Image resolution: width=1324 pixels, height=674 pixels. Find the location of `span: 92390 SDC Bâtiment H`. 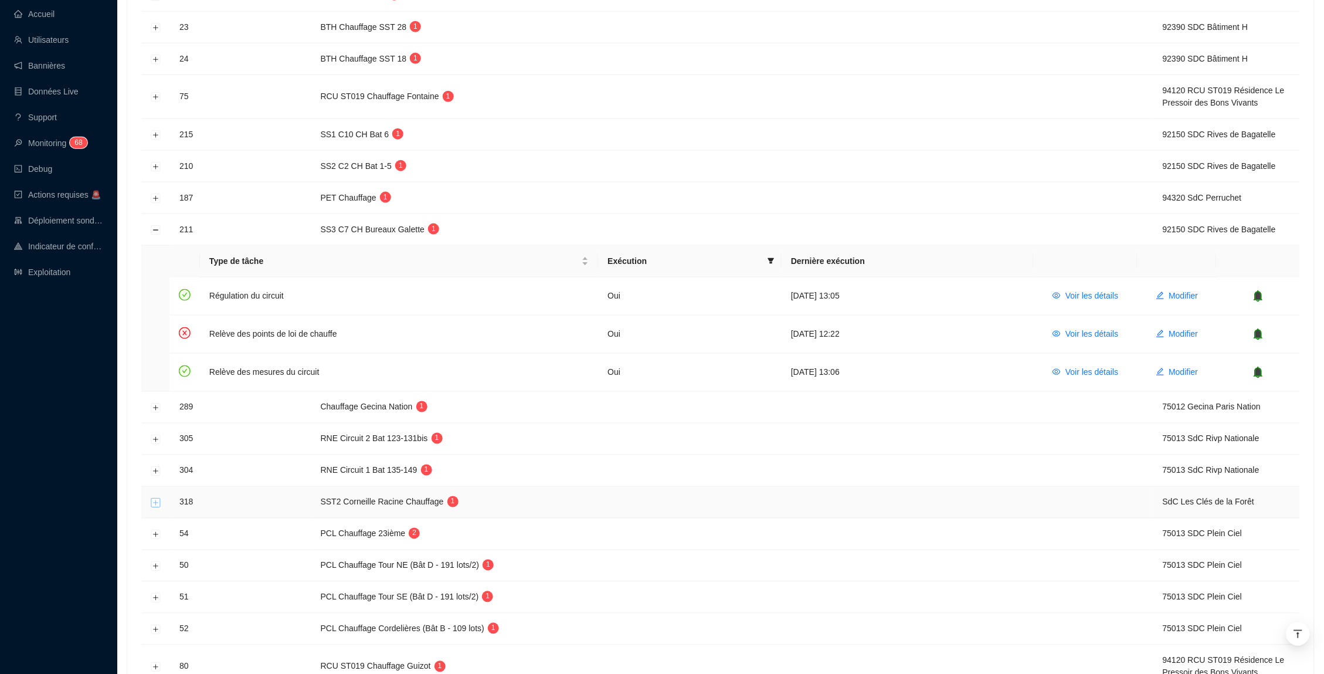

span: 92390 SDC Bâtiment H is located at coordinates (1205, 27).